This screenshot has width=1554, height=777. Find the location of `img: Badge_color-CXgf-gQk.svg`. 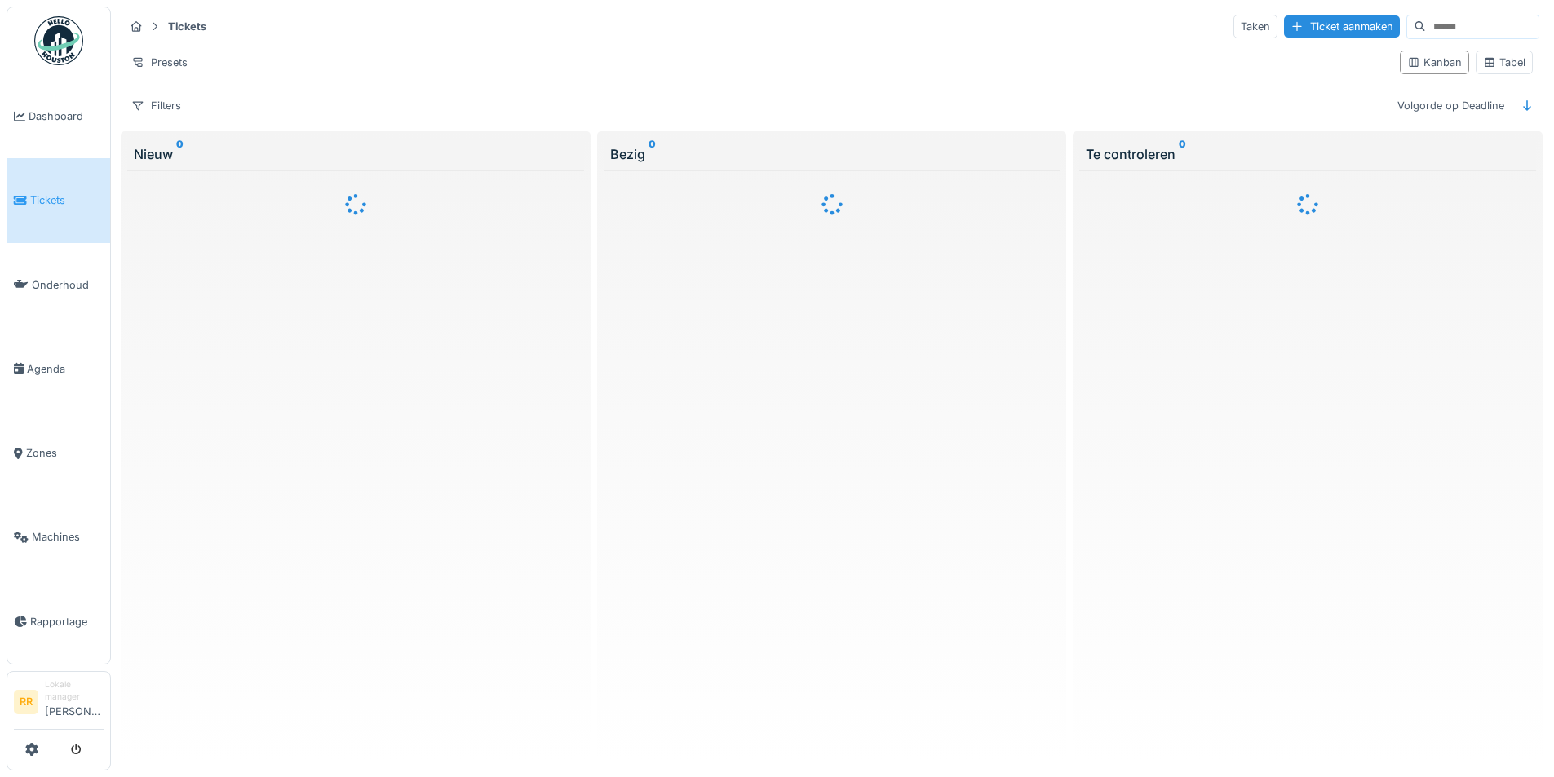

img: Badge_color-CXgf-gQk.svg is located at coordinates (59, 41).